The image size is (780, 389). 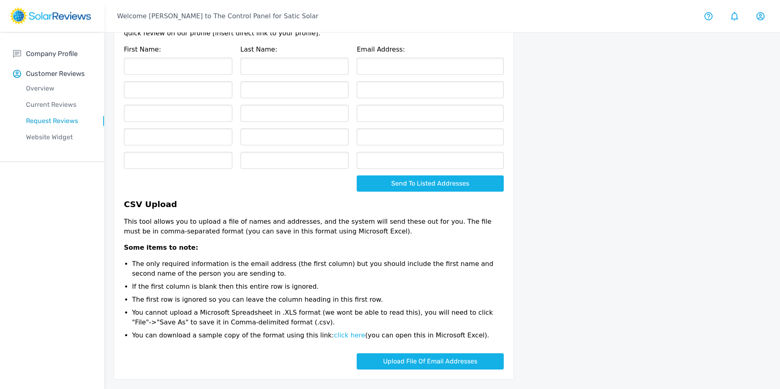 I want to click on li: The only required information is the email address (the first column) but you should include the ..., so click(x=318, y=271).